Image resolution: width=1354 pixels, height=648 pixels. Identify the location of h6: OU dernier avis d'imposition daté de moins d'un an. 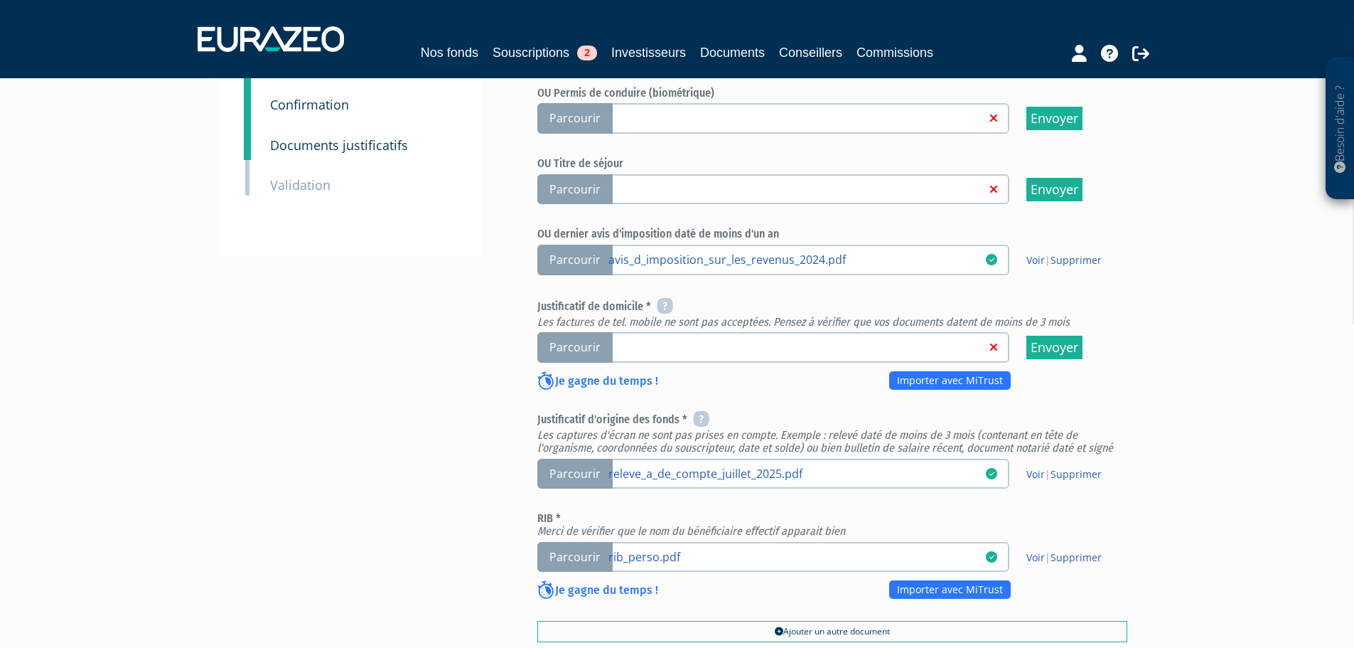
(833, 234).